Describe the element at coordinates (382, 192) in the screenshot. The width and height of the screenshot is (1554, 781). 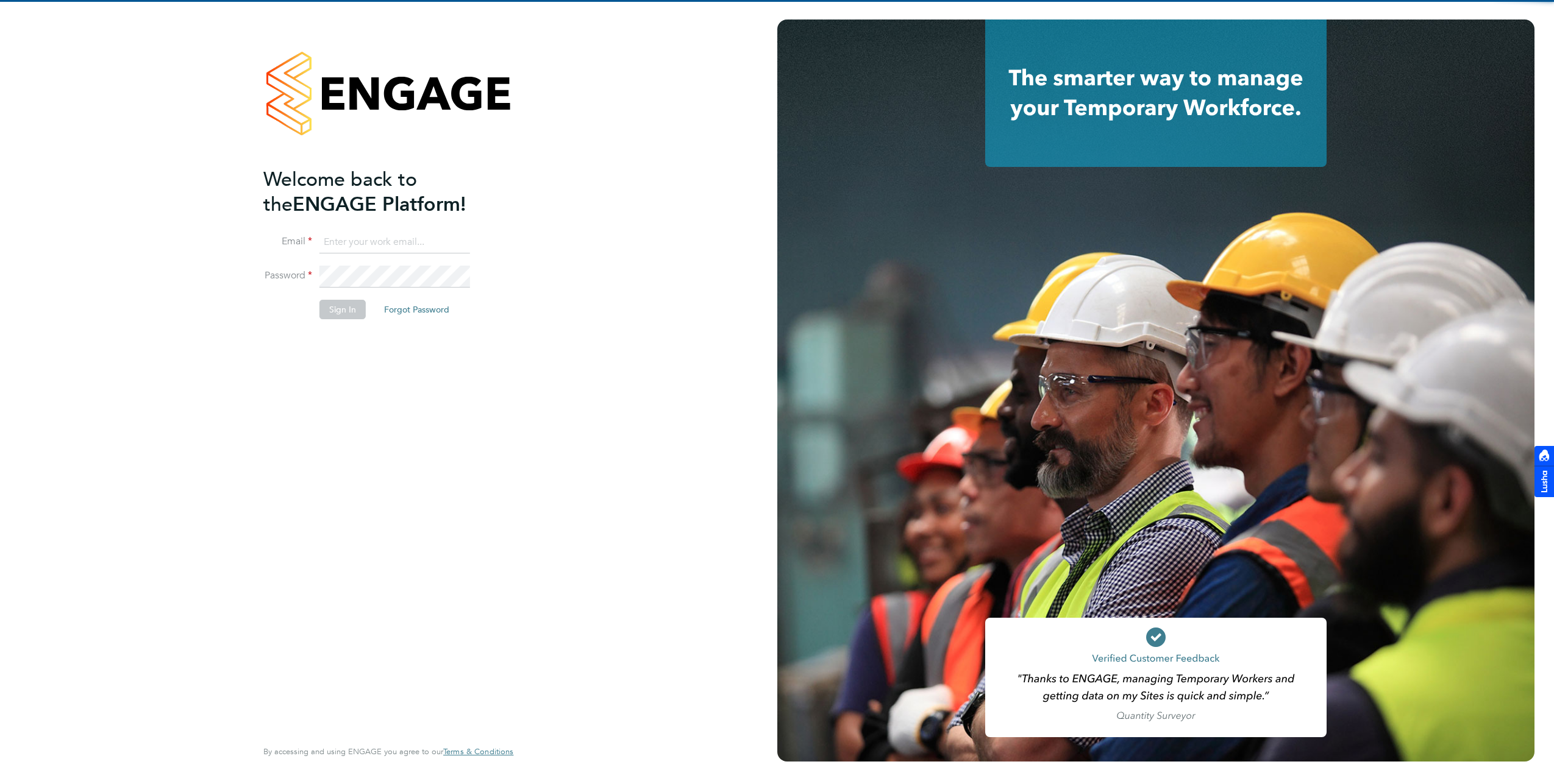
I see `h2: ENGAGE Platform!` at that location.